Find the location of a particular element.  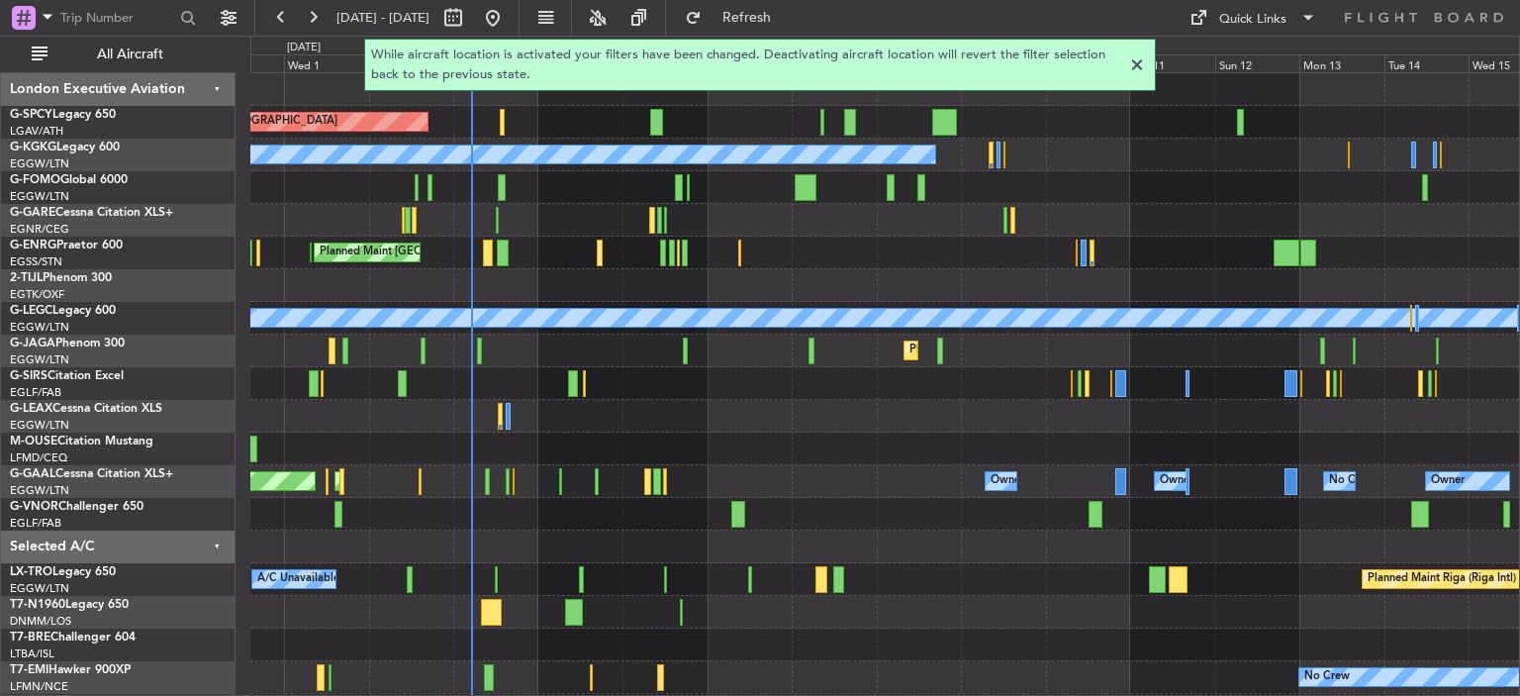

a: G-FOMOGlobal 6000 is located at coordinates (68, 180).